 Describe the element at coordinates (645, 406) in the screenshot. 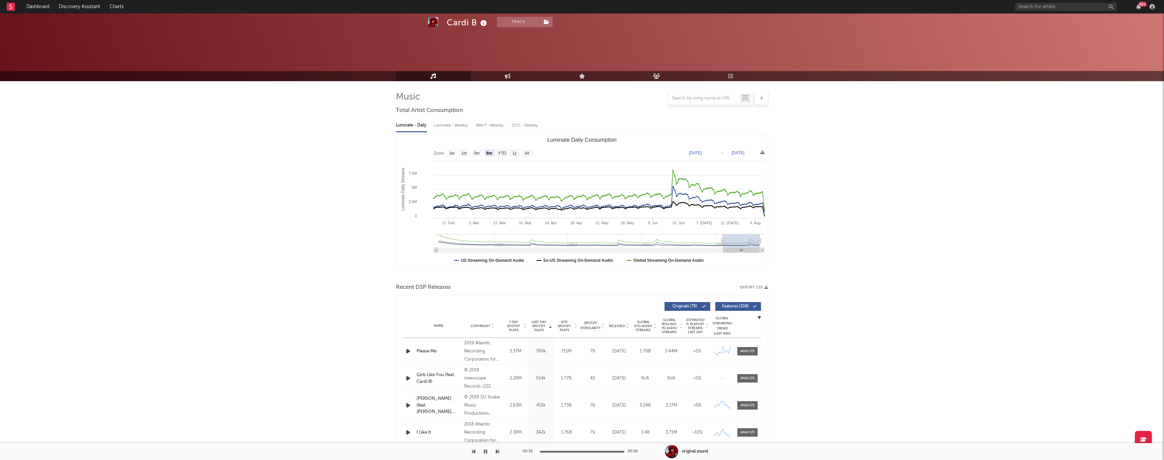

I see `div: 3.24B` at that location.